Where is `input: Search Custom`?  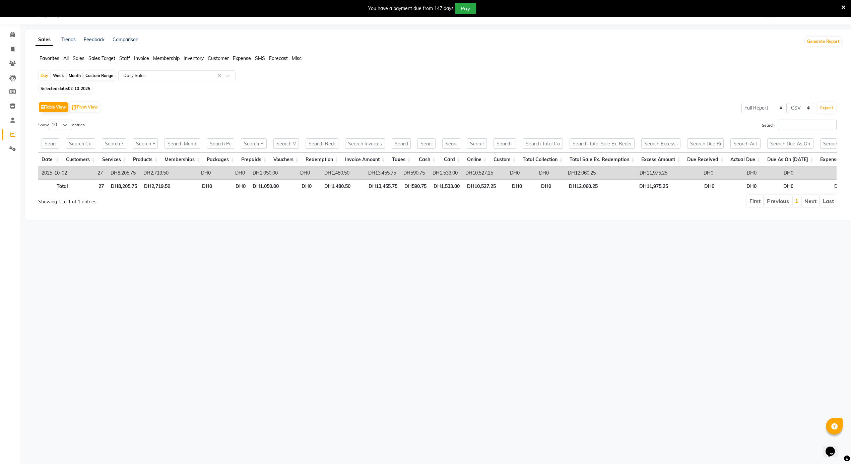 input: Search Custom is located at coordinates (504, 143).